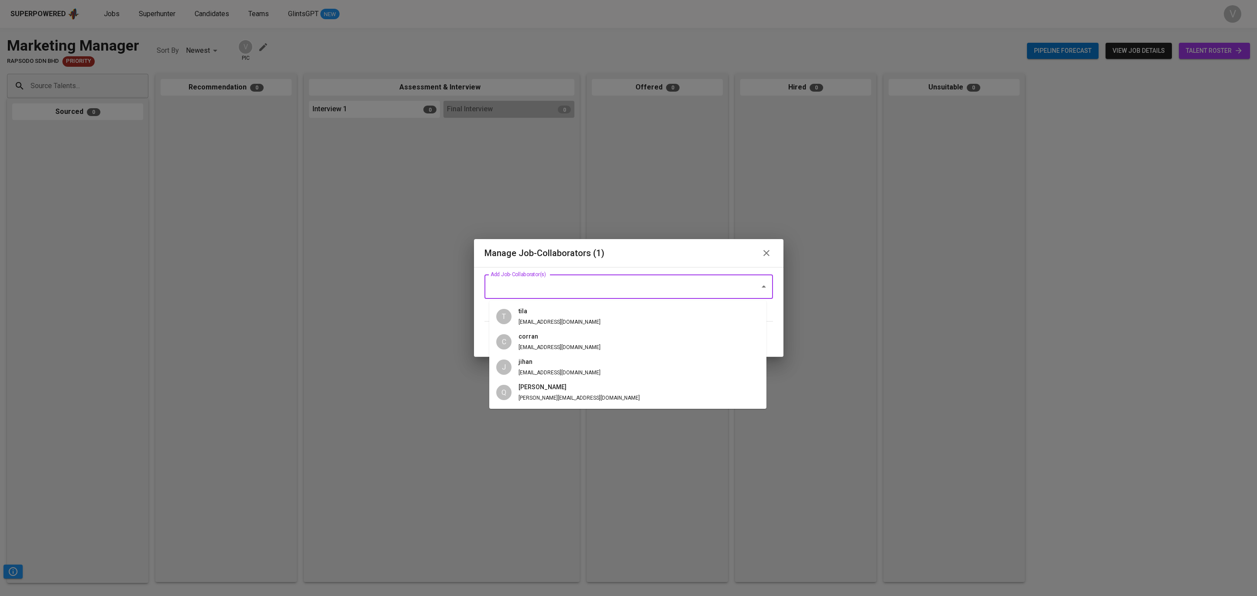  I want to click on h6: jihan, so click(560, 362).